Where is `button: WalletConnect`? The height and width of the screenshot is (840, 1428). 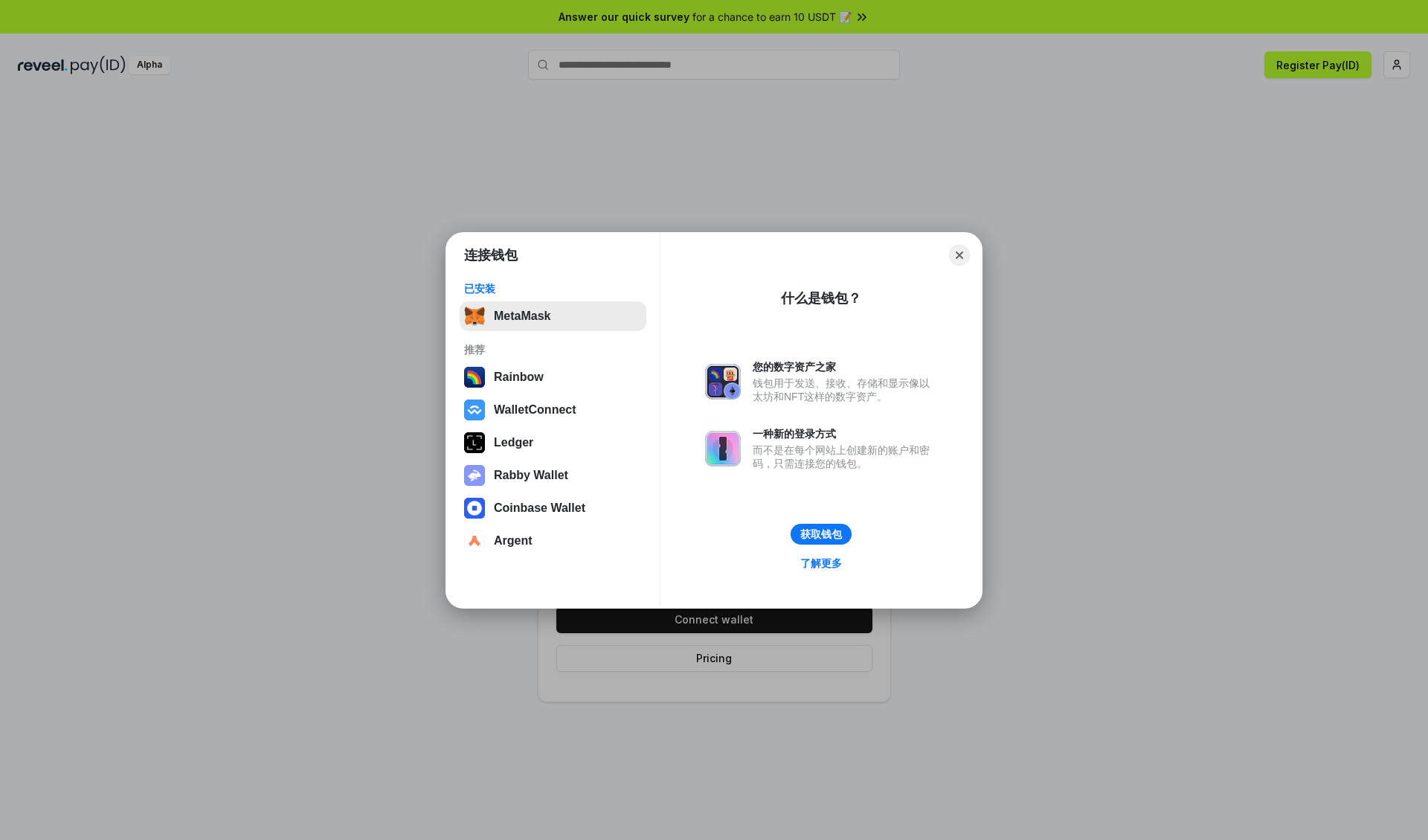 button: WalletConnect is located at coordinates (553, 410).